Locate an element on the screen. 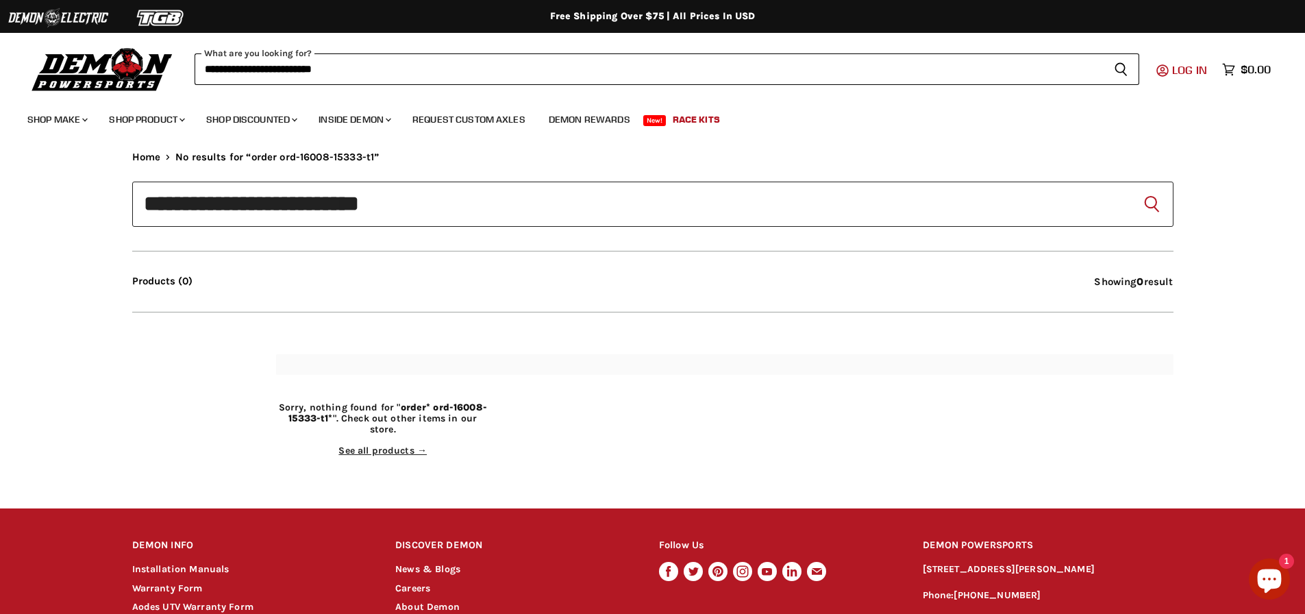 Image resolution: width=1305 pixels, height=614 pixels. a: Warranty Form is located at coordinates (167, 588).